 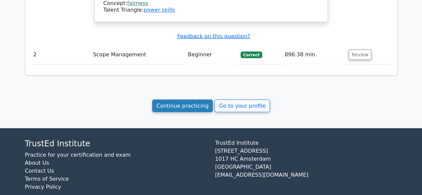 I want to click on a: Contact Us, so click(x=39, y=170).